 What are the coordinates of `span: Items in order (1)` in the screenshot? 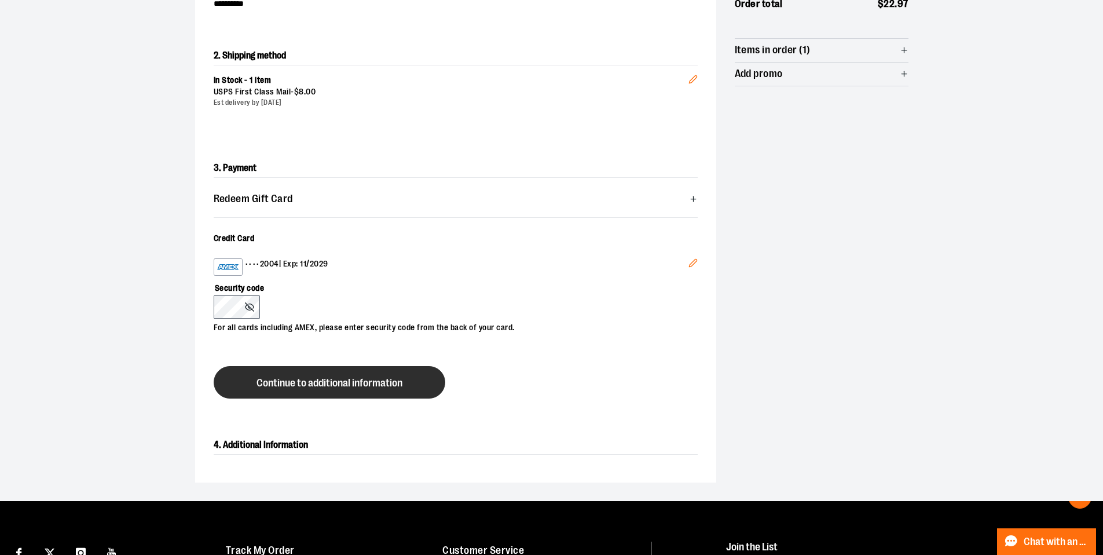 It's located at (772, 50).